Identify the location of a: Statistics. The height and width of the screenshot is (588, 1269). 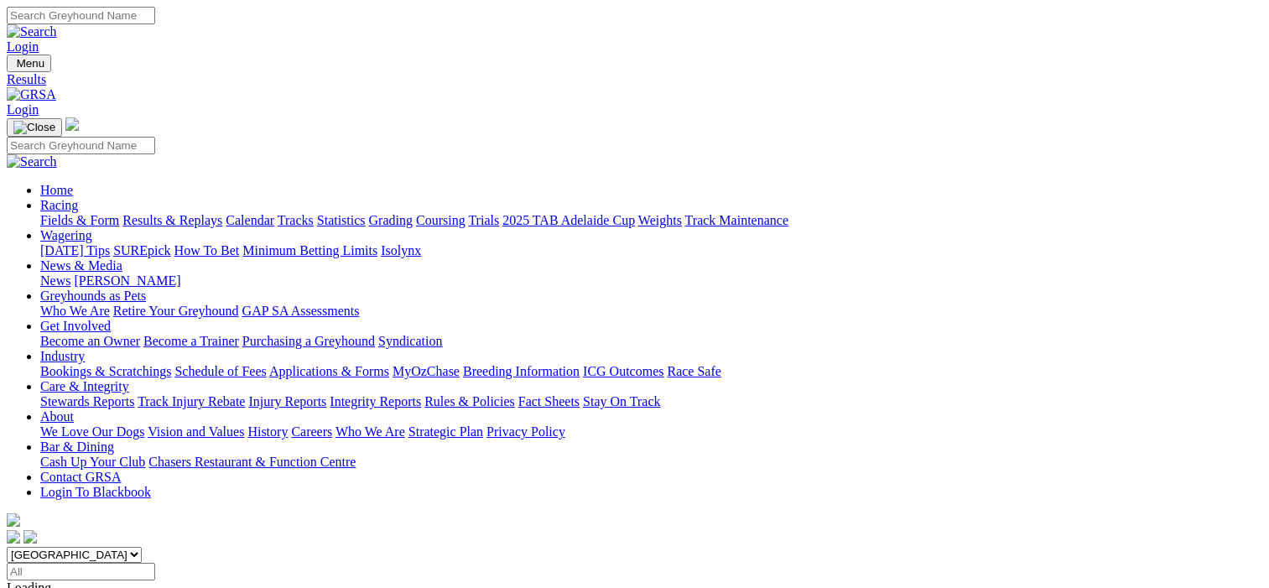
(341, 220).